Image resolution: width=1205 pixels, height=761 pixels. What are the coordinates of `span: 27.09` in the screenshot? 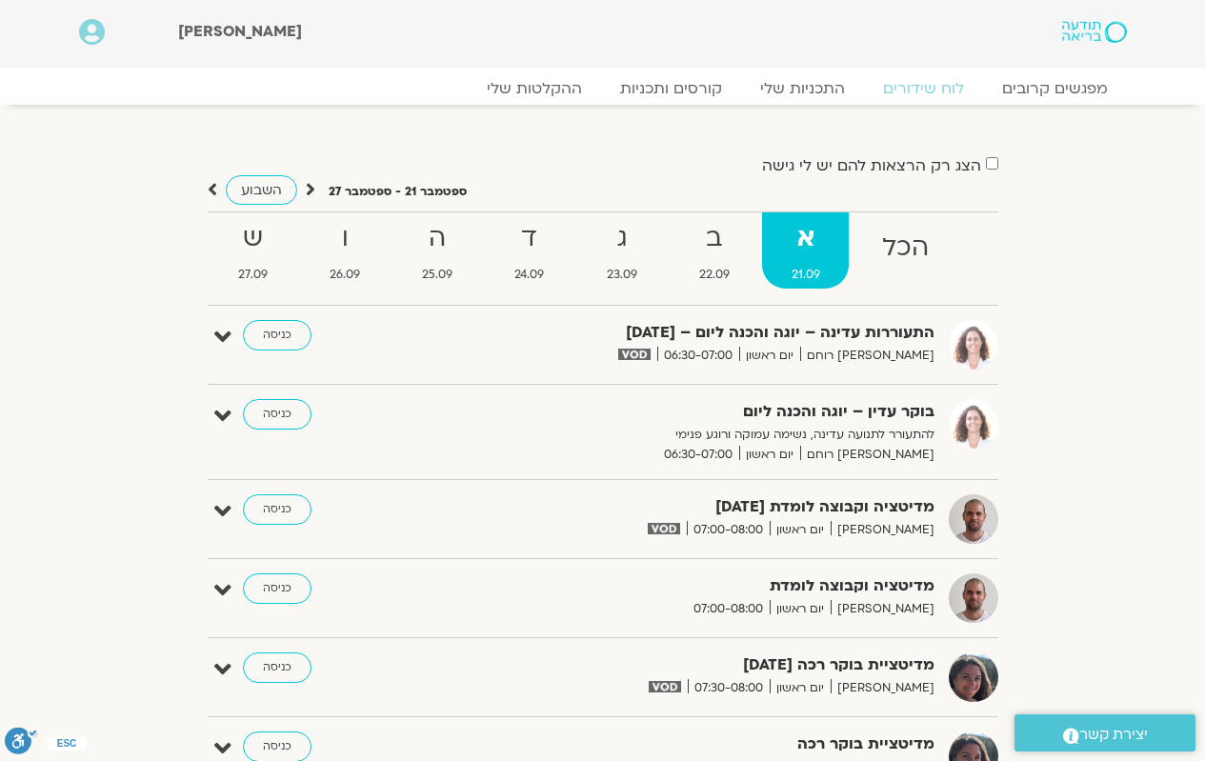 It's located at (253, 274).